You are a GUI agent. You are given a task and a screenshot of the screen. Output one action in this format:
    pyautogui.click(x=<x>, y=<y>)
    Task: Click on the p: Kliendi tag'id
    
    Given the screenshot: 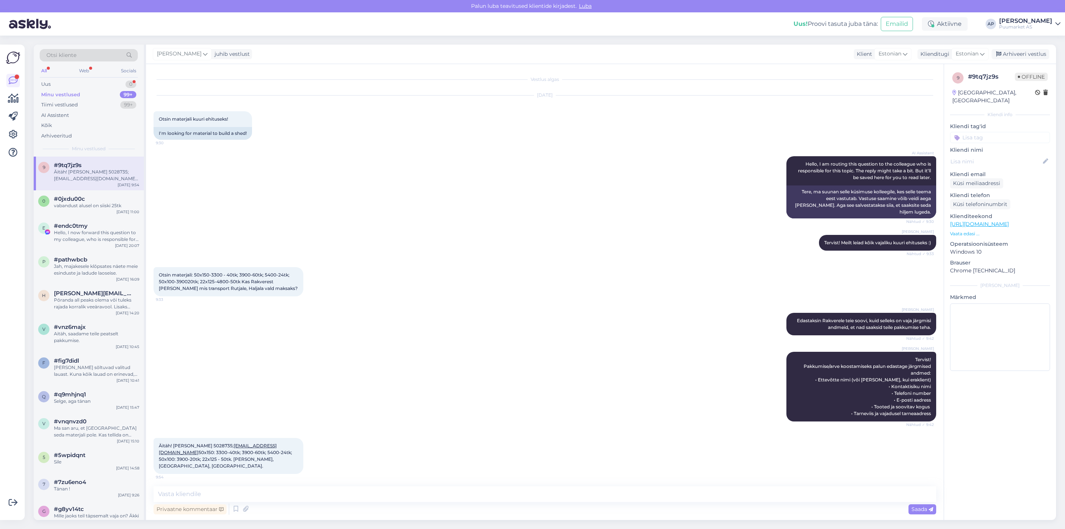 What is the action you would take?
    pyautogui.click(x=1000, y=126)
    